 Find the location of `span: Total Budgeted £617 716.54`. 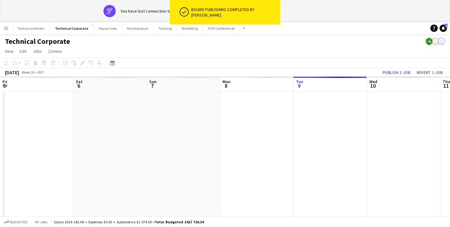

span: Total Budgeted £617 716.54 is located at coordinates (179, 222).